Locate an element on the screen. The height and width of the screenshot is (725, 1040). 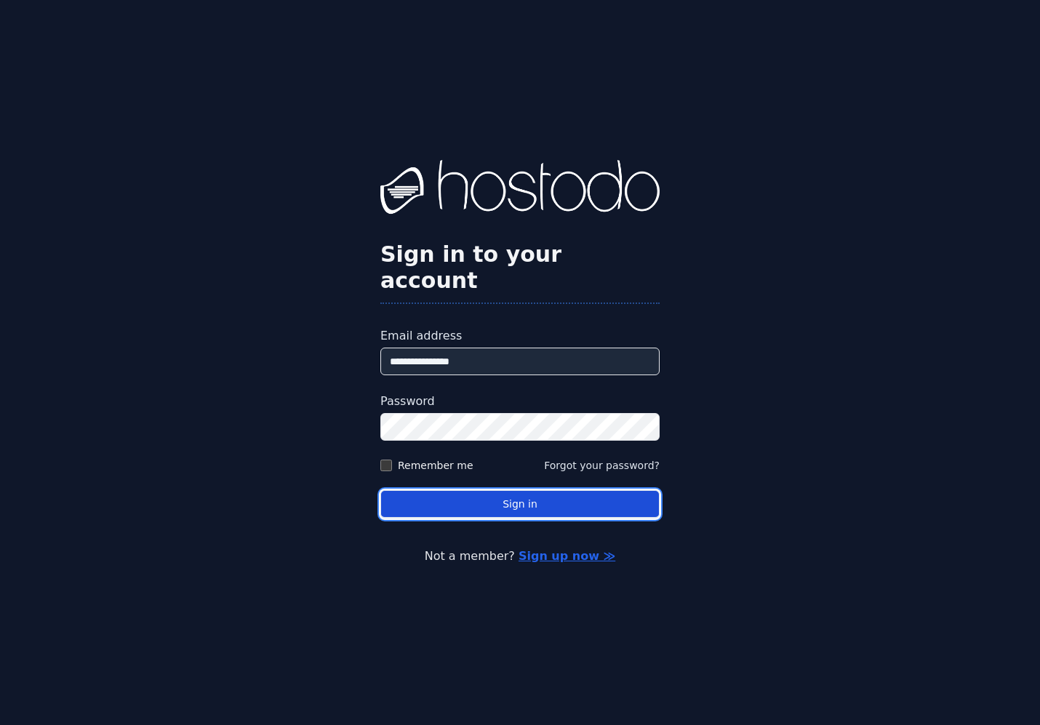
button: Forgot your password? is located at coordinates (601, 465).